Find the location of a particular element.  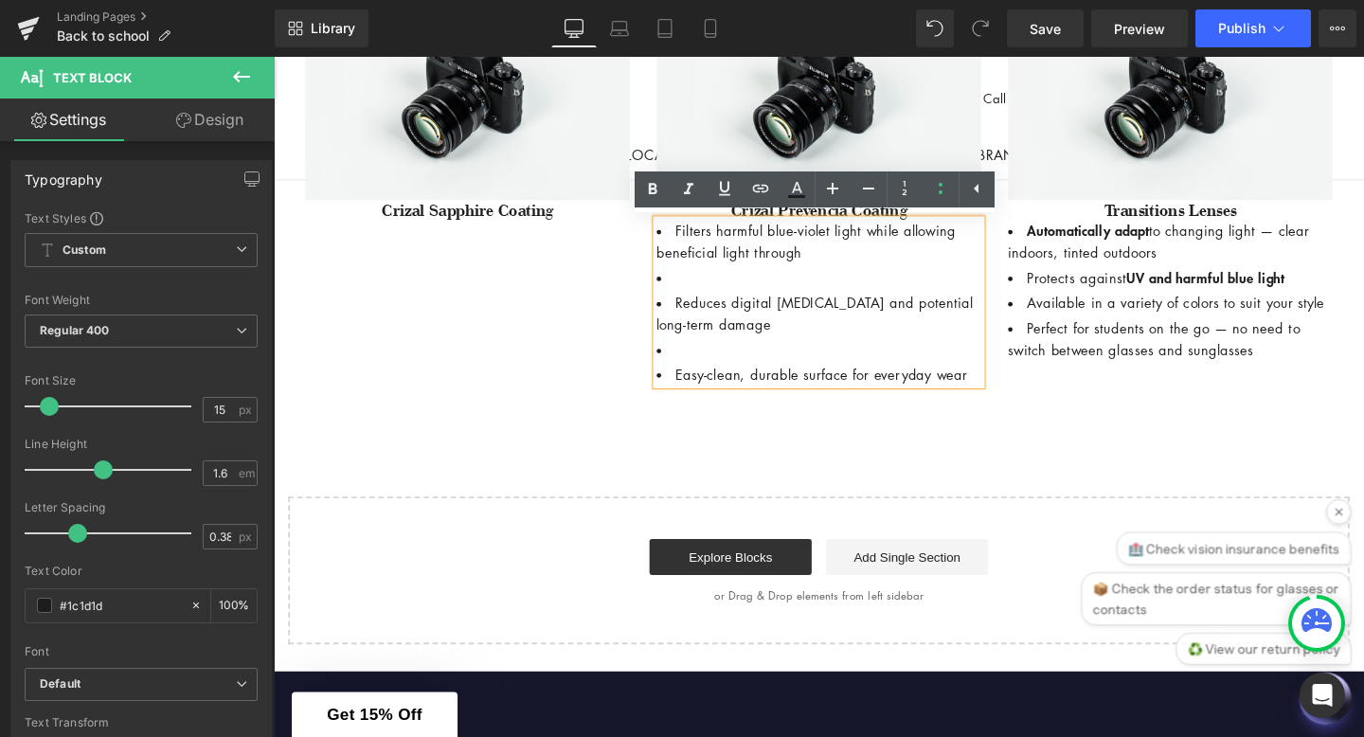

span: Library is located at coordinates (333, 28).